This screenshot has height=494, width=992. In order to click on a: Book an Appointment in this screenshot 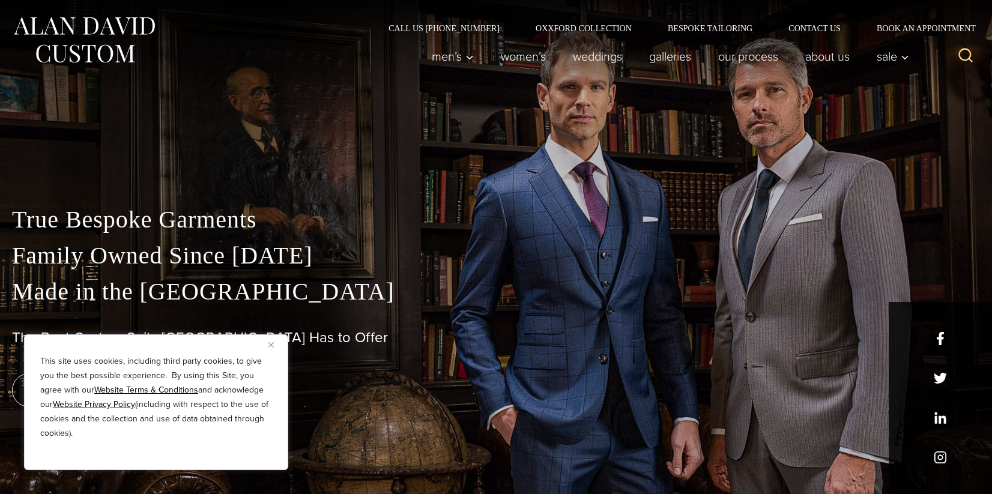, I will do `click(920, 28)`.